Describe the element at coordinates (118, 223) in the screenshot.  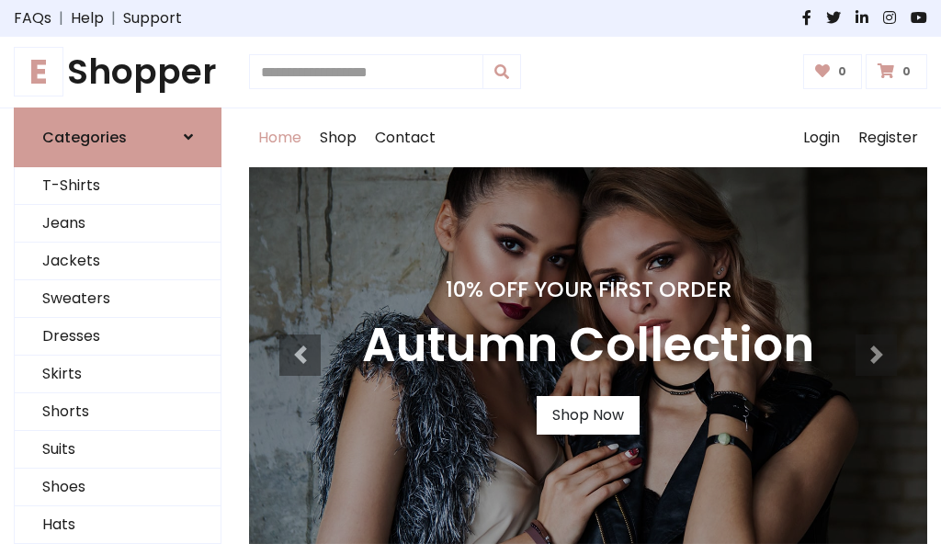
I see `a: Jeans` at that location.